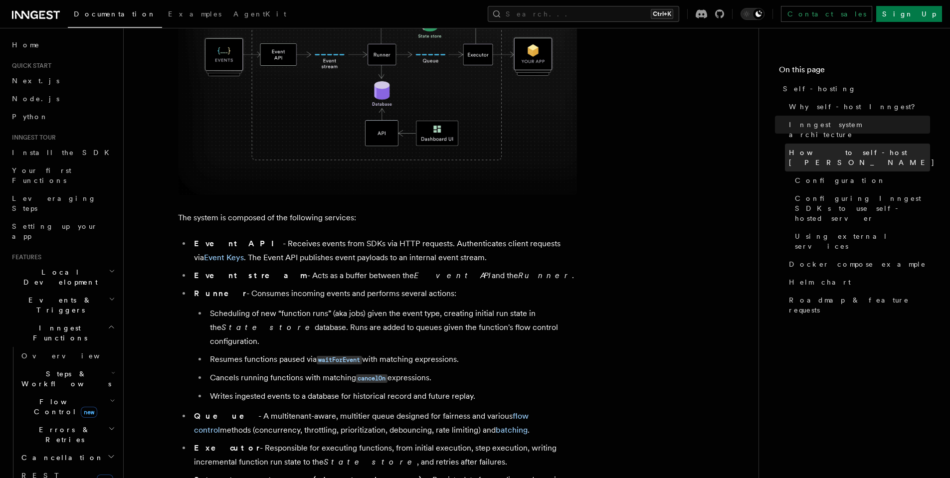 This screenshot has height=478, width=950. What do you see at coordinates (194, 15) in the screenshot?
I see `a: Examples` at bounding box center [194, 15].